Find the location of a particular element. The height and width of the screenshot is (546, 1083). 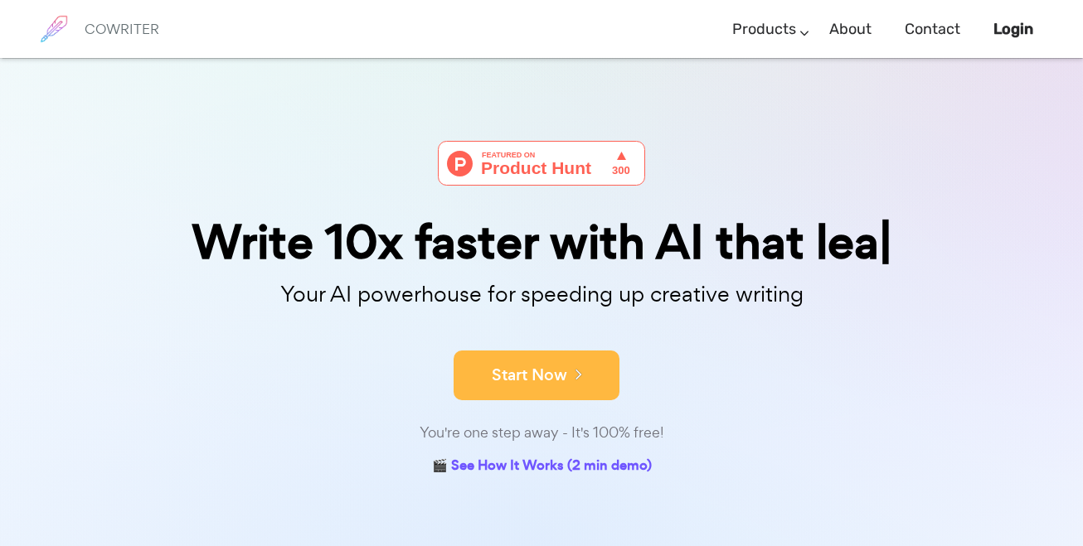

button: Start Now is located at coordinates (536, 375).